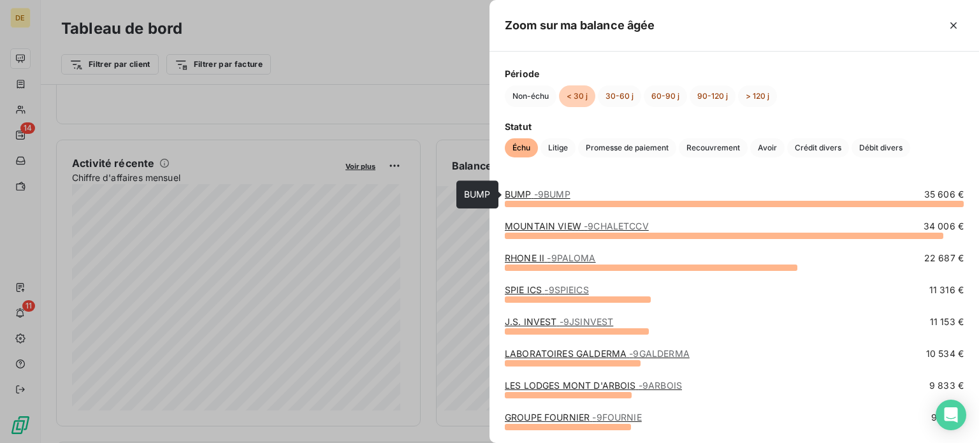 The width and height of the screenshot is (979, 443). What do you see at coordinates (713, 148) in the screenshot?
I see `button: Recouvrement` at bounding box center [713, 148].